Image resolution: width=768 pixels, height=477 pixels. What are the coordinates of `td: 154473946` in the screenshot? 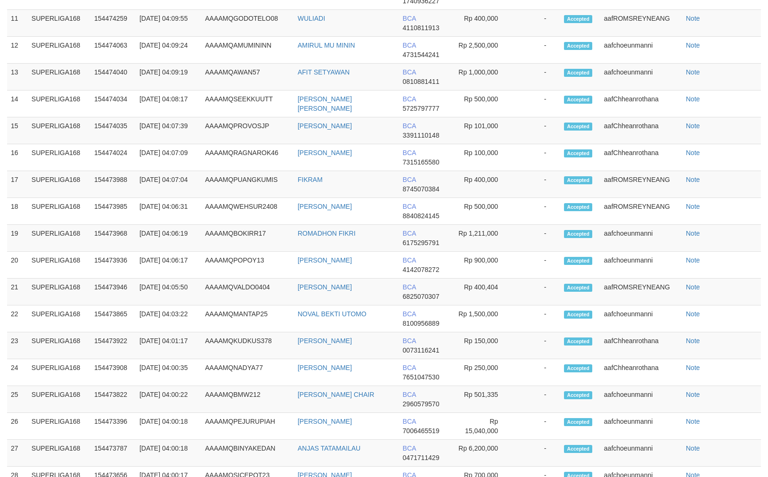 It's located at (113, 291).